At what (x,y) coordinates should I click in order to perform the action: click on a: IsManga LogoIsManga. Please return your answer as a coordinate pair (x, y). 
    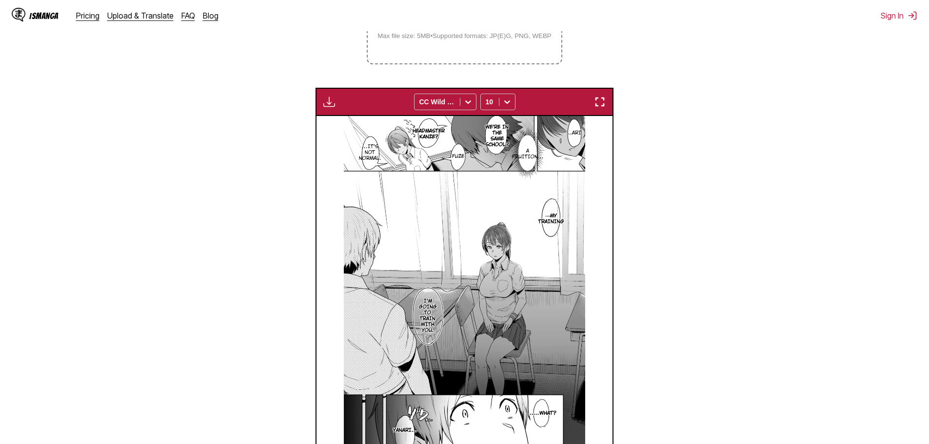
    Looking at the image, I should click on (44, 16).